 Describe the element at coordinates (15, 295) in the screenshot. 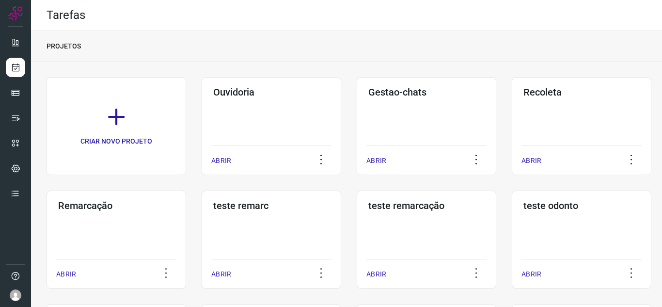

I see `img: avatar-user-boy.jpg` at that location.